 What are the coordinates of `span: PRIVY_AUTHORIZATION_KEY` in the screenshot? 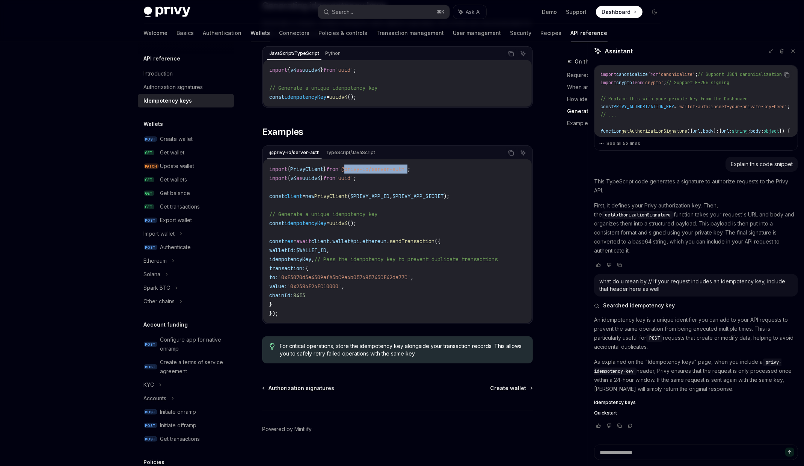 It's located at (644, 107).